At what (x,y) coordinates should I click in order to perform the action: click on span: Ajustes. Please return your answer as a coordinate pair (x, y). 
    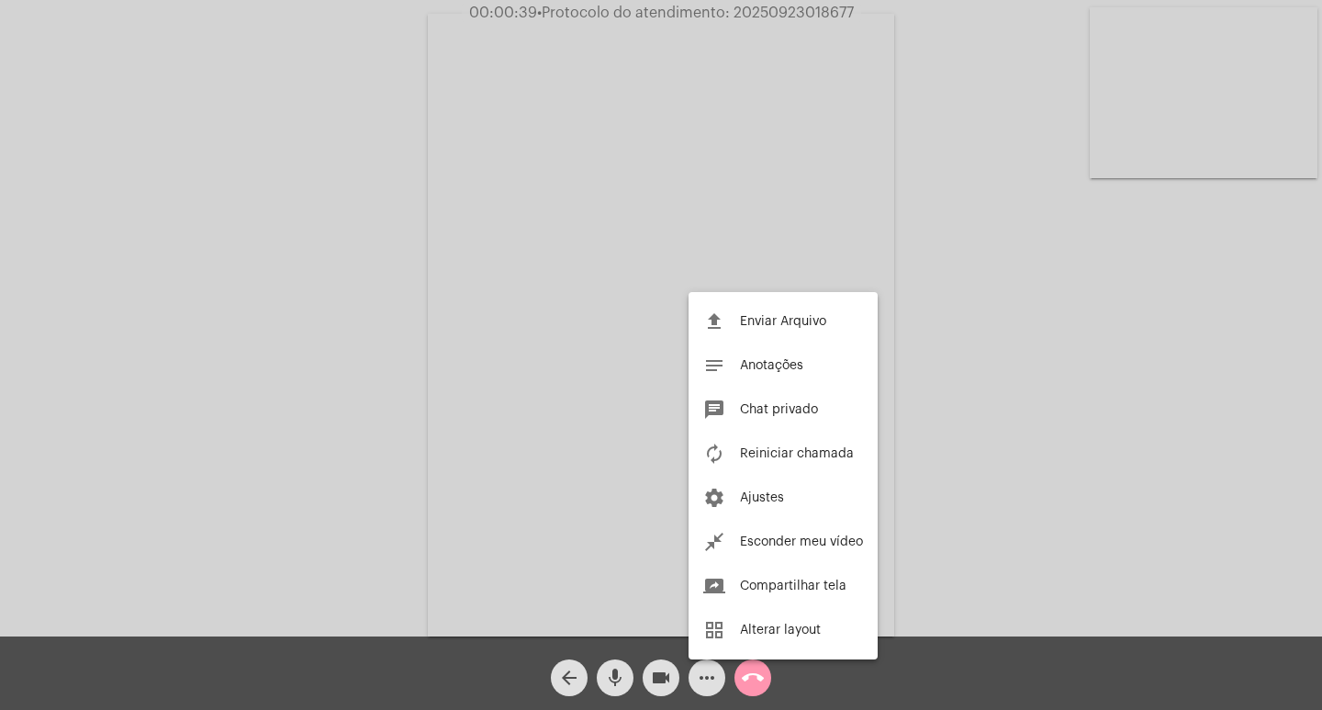
    Looking at the image, I should click on (762, 498).